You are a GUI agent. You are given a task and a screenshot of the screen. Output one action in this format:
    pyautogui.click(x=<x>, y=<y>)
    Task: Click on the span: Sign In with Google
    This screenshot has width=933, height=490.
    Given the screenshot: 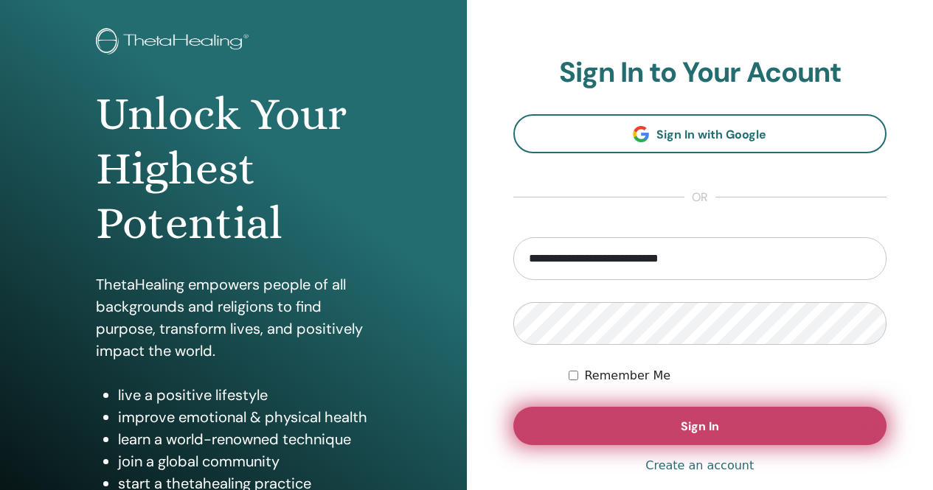 What is the action you would take?
    pyautogui.click(x=711, y=134)
    